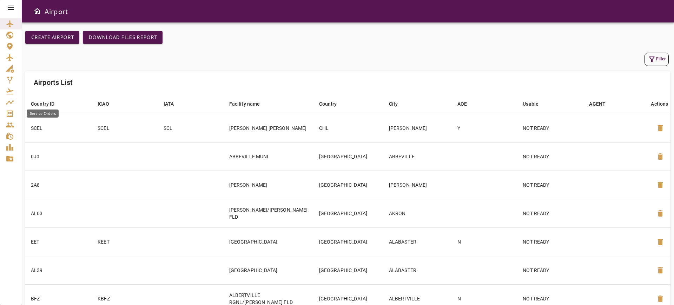 This screenshot has height=305, width=674. Describe the element at coordinates (597, 104) in the screenshot. I see `div: AGENT` at that location.